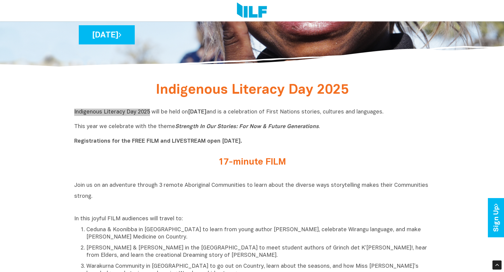 The height and width of the screenshot is (272, 504). I want to click on div: Scroll Back to Top, so click(497, 265).